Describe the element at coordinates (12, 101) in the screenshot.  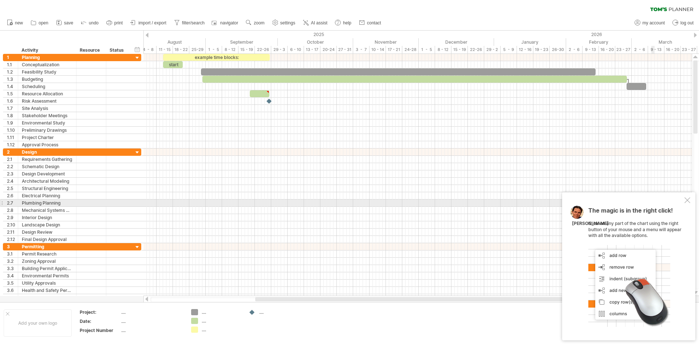
I see `div: 1.6` at that location.